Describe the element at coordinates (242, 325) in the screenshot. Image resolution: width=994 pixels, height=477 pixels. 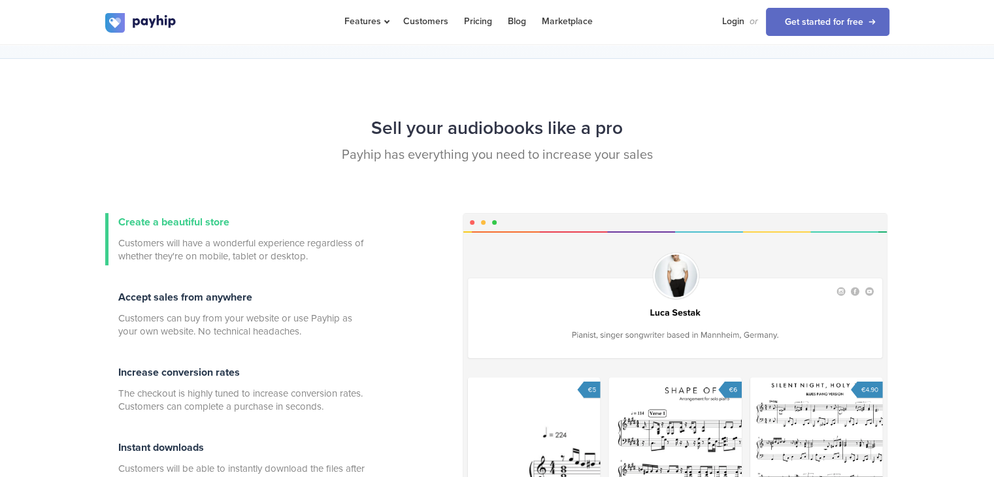
I see `span: Customers can buy from your website or use Payhip as your own website. No technical headaches.` at that location.